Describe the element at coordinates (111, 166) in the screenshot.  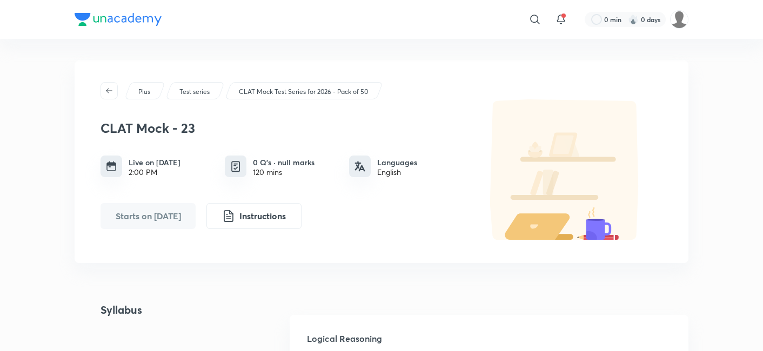
I see `img: timing` at that location.